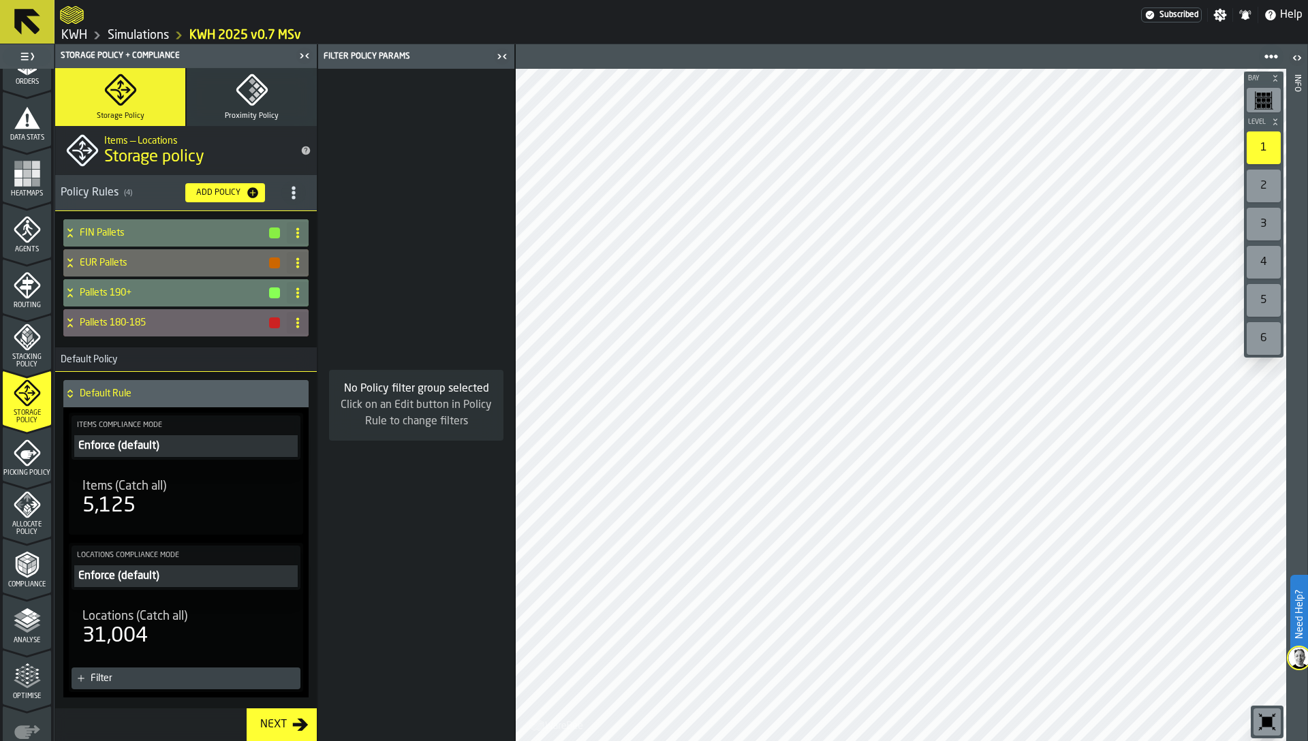  I want to click on span: Allocate Policy, so click(27, 528).